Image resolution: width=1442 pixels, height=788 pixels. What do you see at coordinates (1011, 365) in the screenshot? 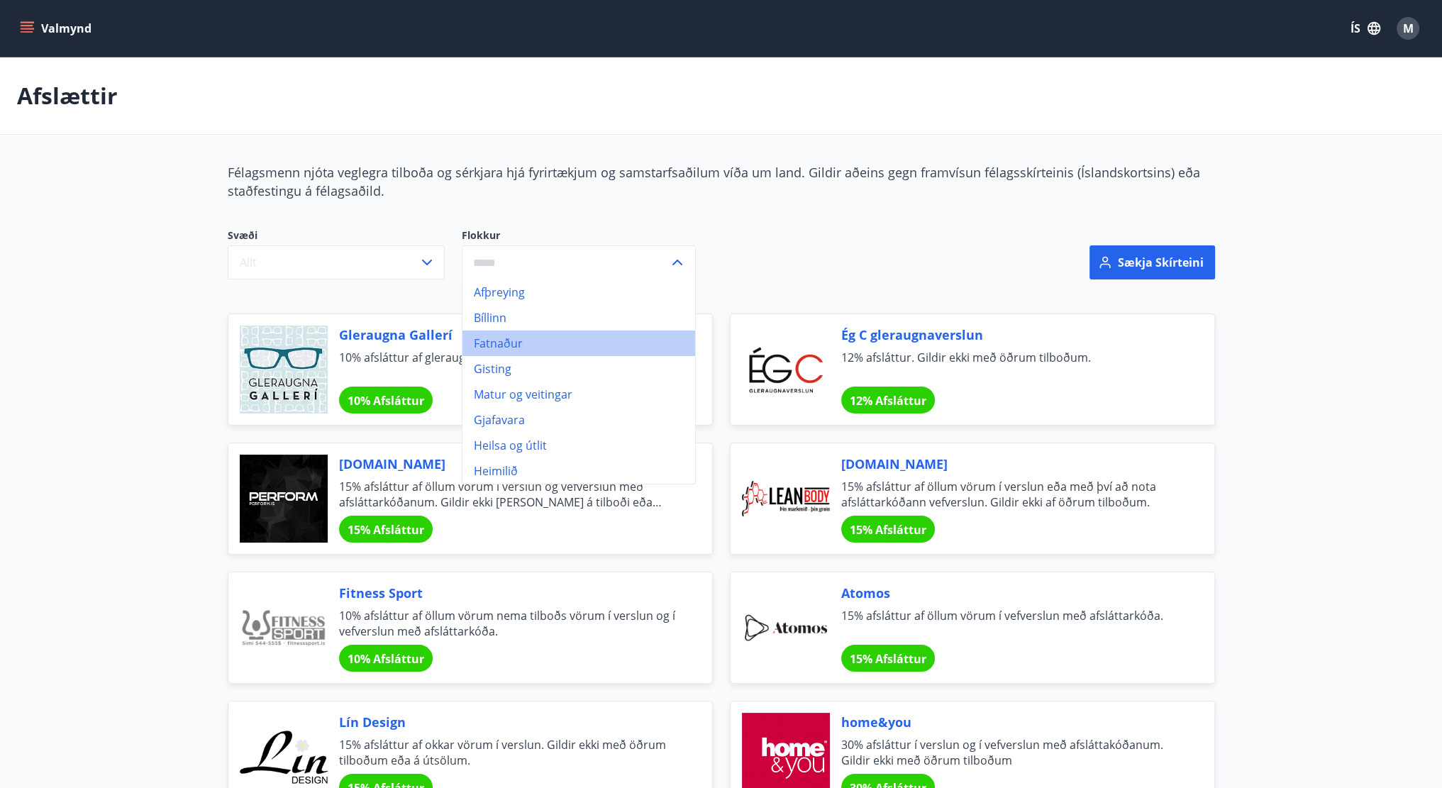
I see `span: 12% afsláttur. Gildir ekki með öðrum tilboðum.` at bounding box center [1011, 365].